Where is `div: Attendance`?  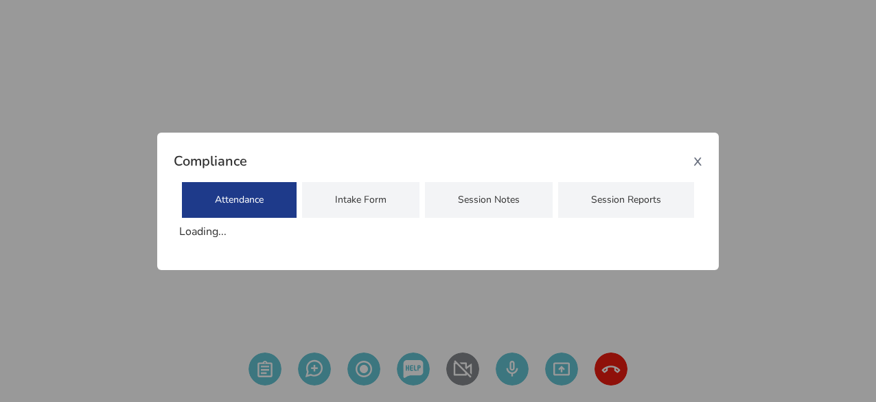 div: Attendance is located at coordinates (239, 200).